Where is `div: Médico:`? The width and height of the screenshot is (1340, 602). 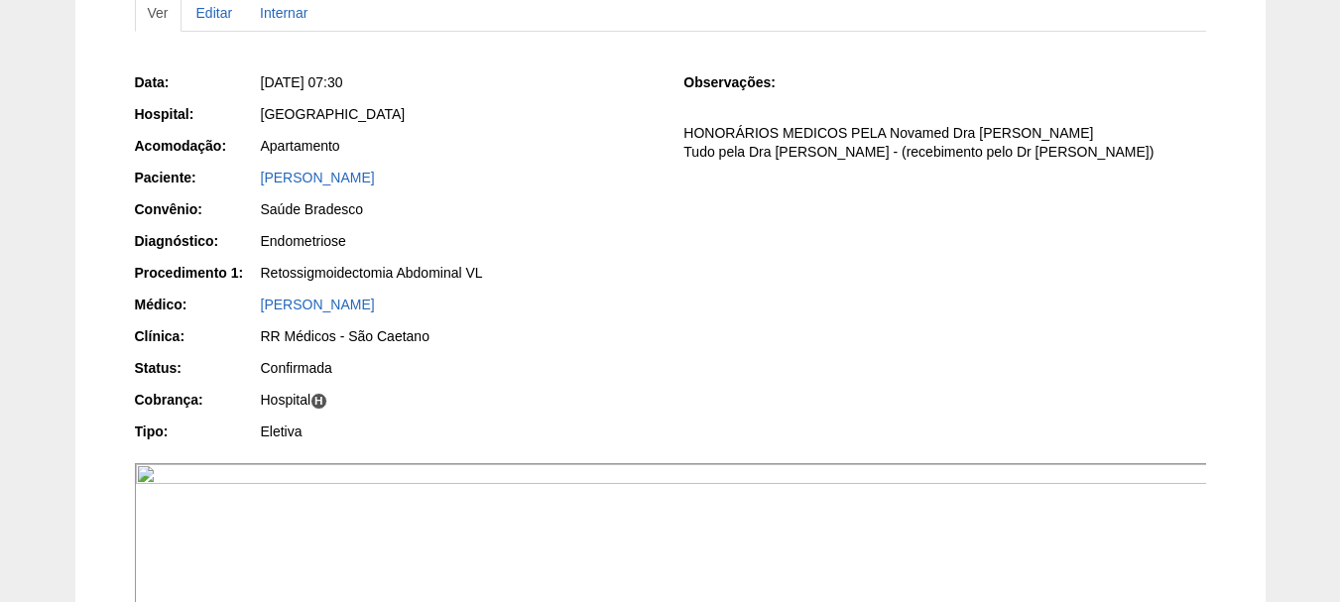
div: Médico: is located at coordinates (196, 304).